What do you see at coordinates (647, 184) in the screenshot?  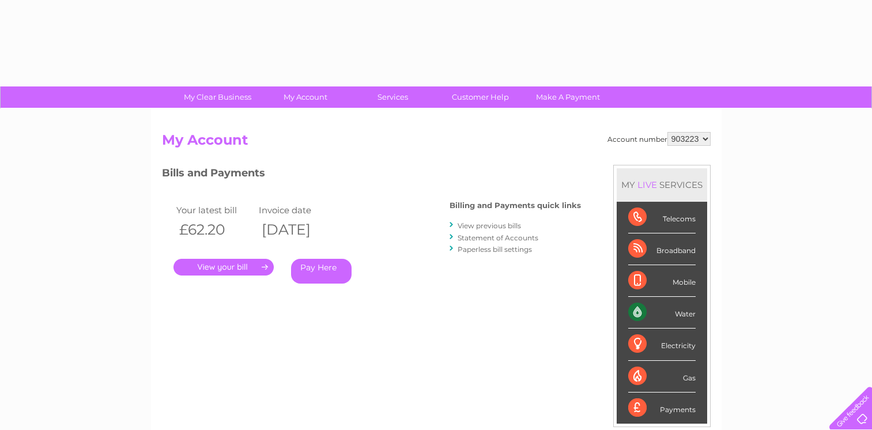 I see `div: LIVE` at bounding box center [647, 184].